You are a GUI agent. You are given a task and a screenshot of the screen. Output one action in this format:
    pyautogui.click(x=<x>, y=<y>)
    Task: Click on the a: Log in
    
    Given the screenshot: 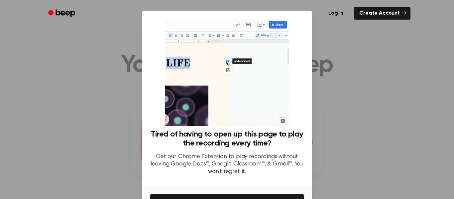 What is the action you would take?
    pyautogui.click(x=336, y=13)
    